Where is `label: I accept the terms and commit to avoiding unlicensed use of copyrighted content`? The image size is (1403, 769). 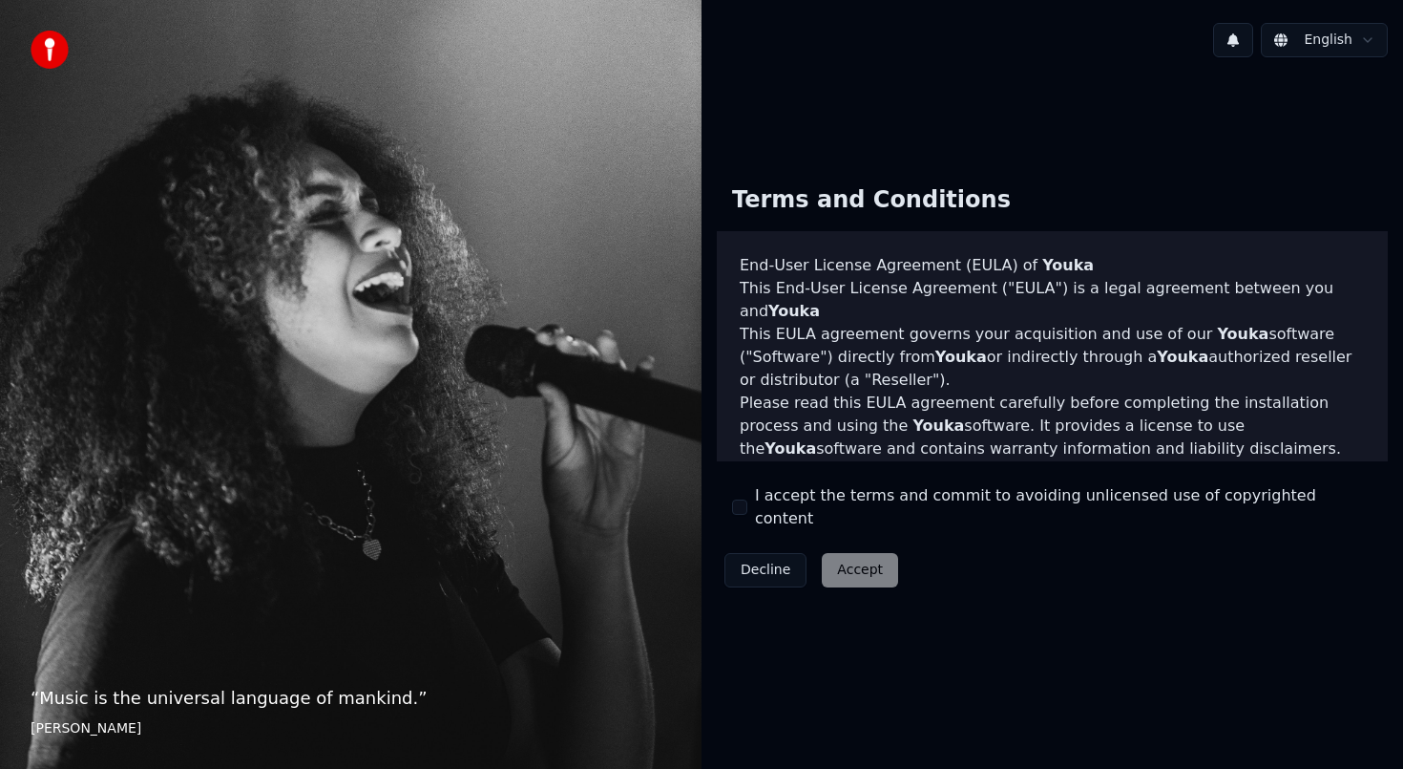 label: I accept the terms and commit to avoiding unlicensed use of copyrighted content is located at coordinates (1064, 507).